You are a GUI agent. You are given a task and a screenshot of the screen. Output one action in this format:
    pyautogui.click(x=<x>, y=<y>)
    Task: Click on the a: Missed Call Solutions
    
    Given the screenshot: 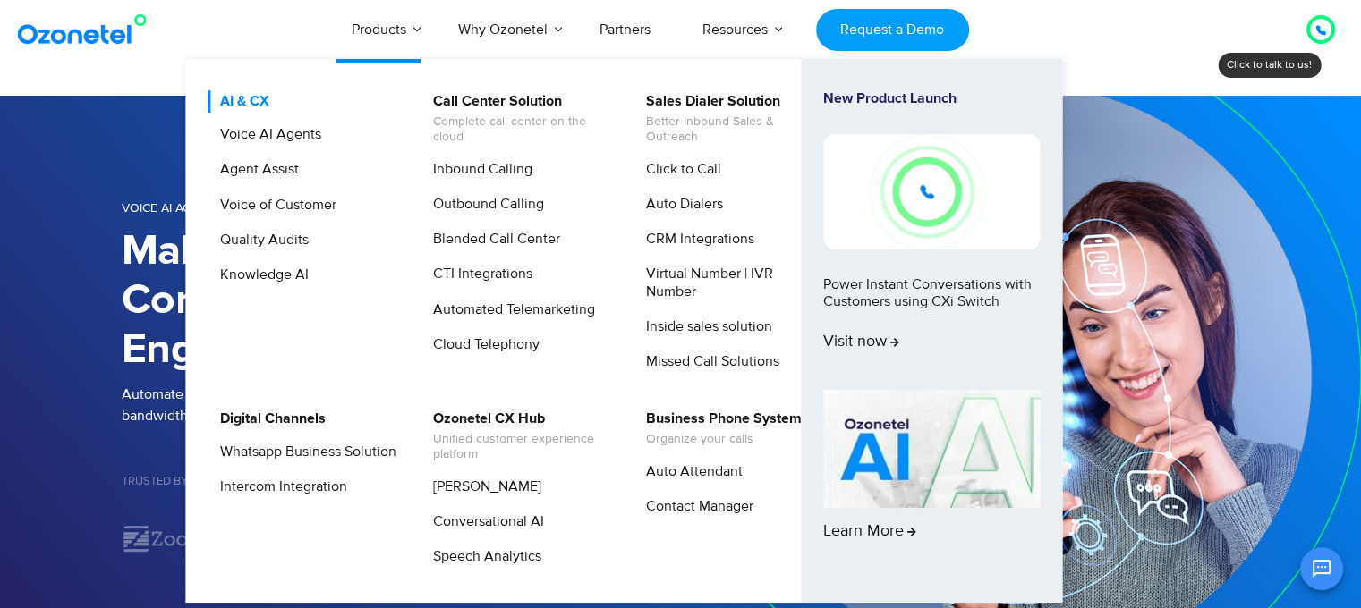 What is the action you would take?
    pyautogui.click(x=708, y=361)
    